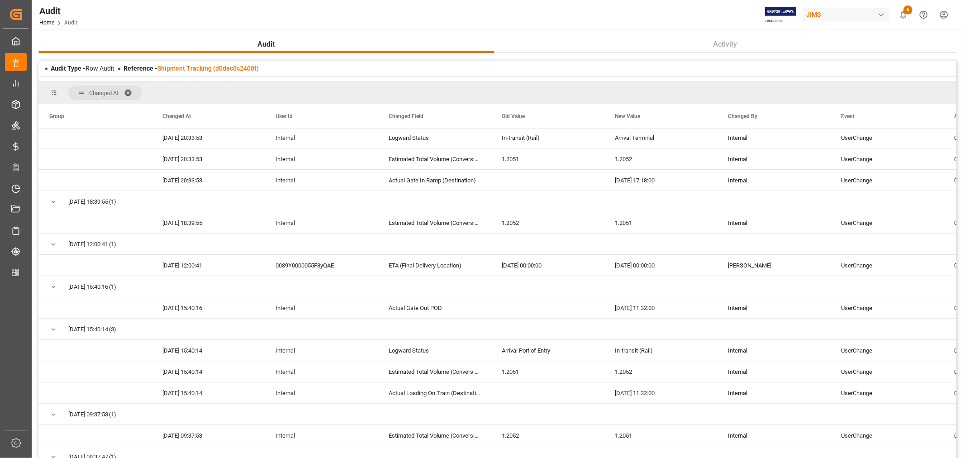  What do you see at coordinates (547, 350) in the screenshot?
I see `div: Arrival Port of Entry` at bounding box center [547, 350].